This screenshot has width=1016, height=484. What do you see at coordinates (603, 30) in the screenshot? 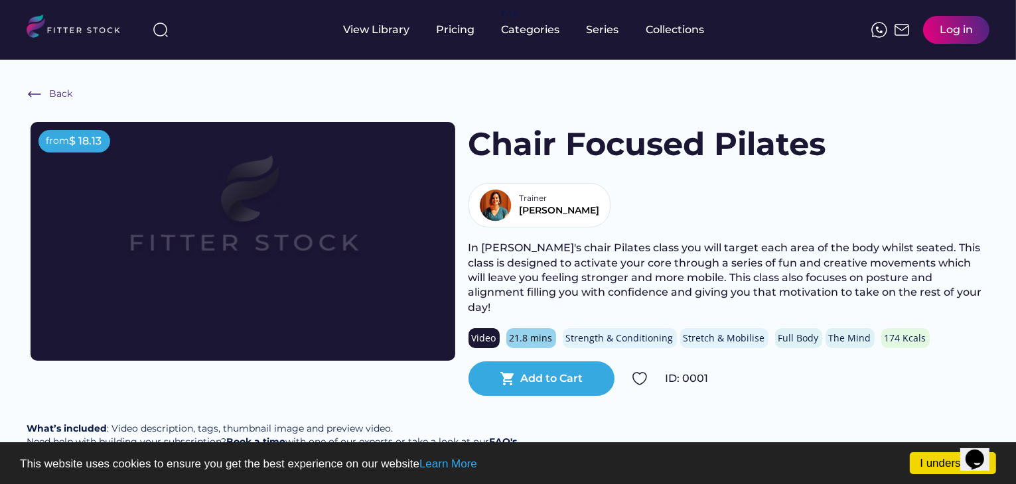
I see `div: Series` at bounding box center [603, 30].